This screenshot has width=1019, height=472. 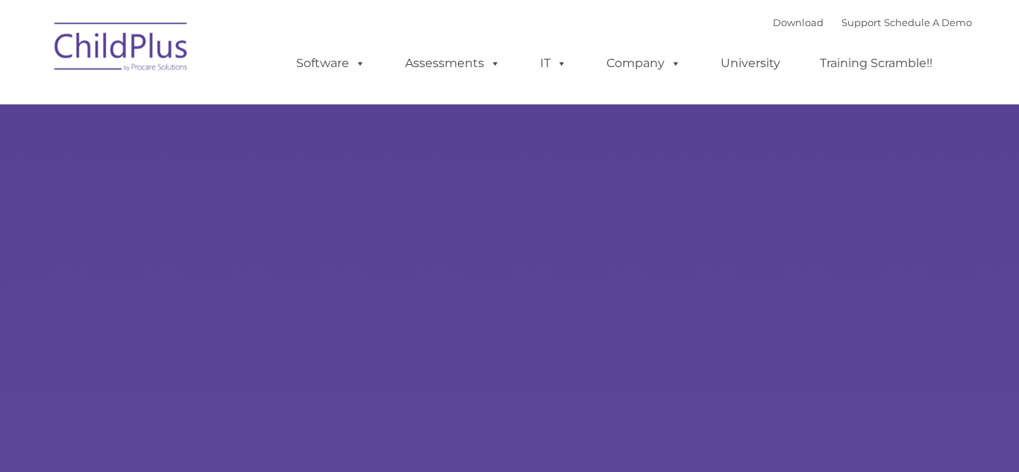 I want to click on img: ChildPlus by Procare Solutions, so click(x=122, y=49).